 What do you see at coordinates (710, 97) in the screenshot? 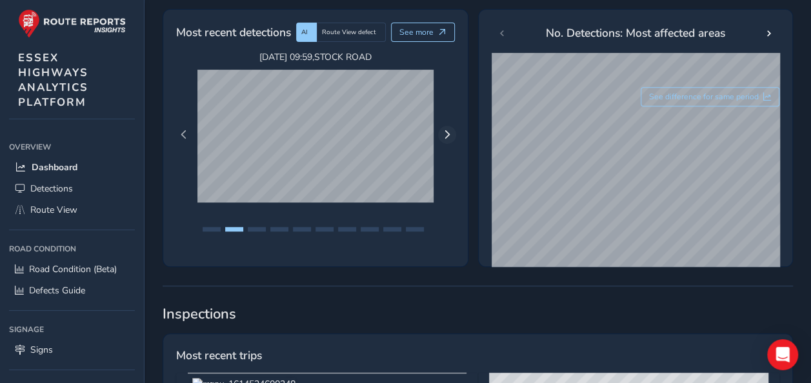
I see `button: See difference for same period` at bounding box center [710, 97].